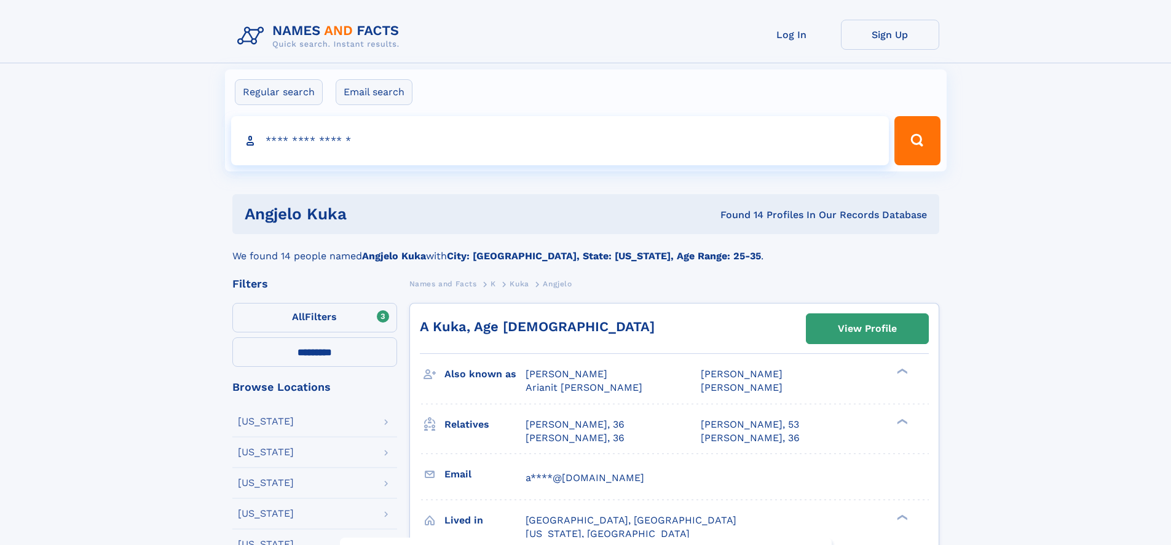 The width and height of the screenshot is (1171, 545). I want to click on div: View Profile, so click(868, 329).